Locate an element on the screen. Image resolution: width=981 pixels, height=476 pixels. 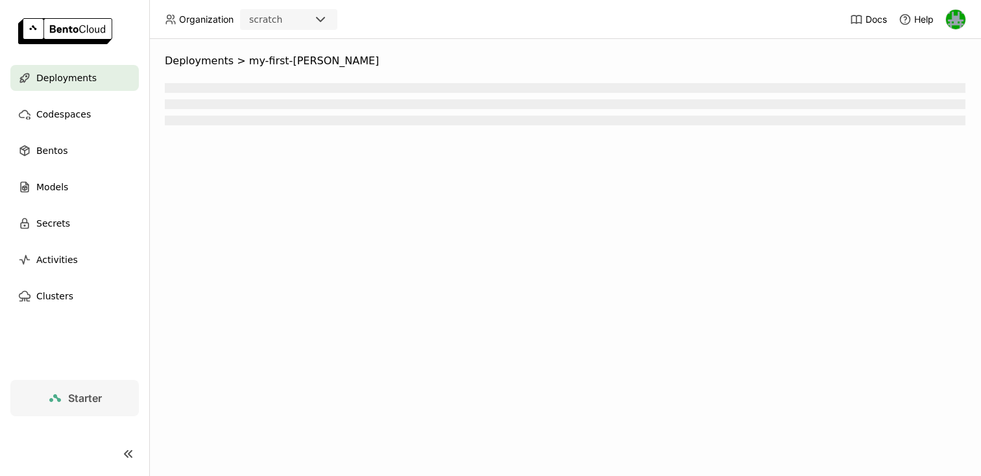
div: Help is located at coordinates (917, 19).